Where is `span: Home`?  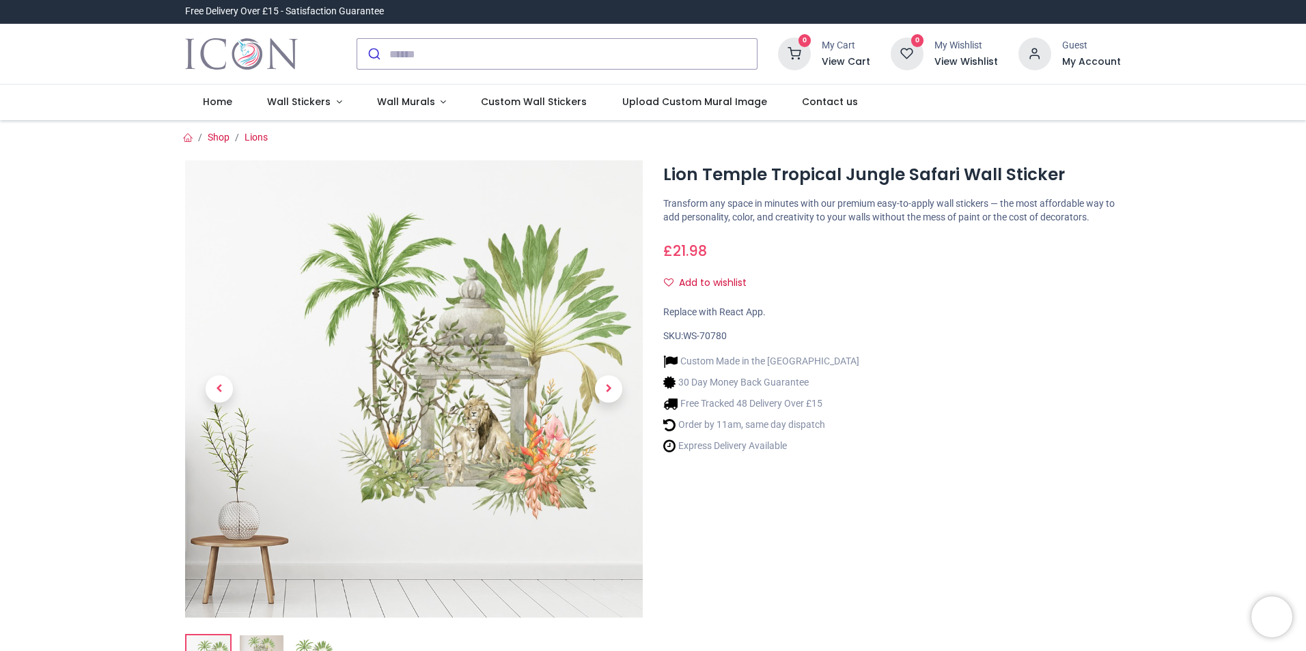
span: Home is located at coordinates (217, 102).